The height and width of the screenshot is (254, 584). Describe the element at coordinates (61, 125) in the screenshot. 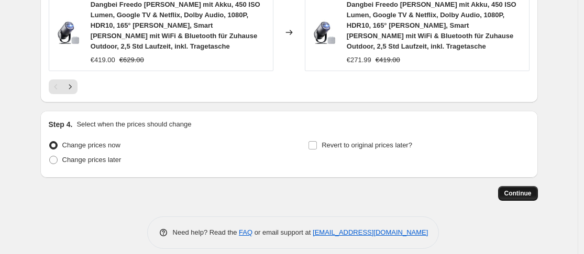

I see `h2: Step 4.` at that location.